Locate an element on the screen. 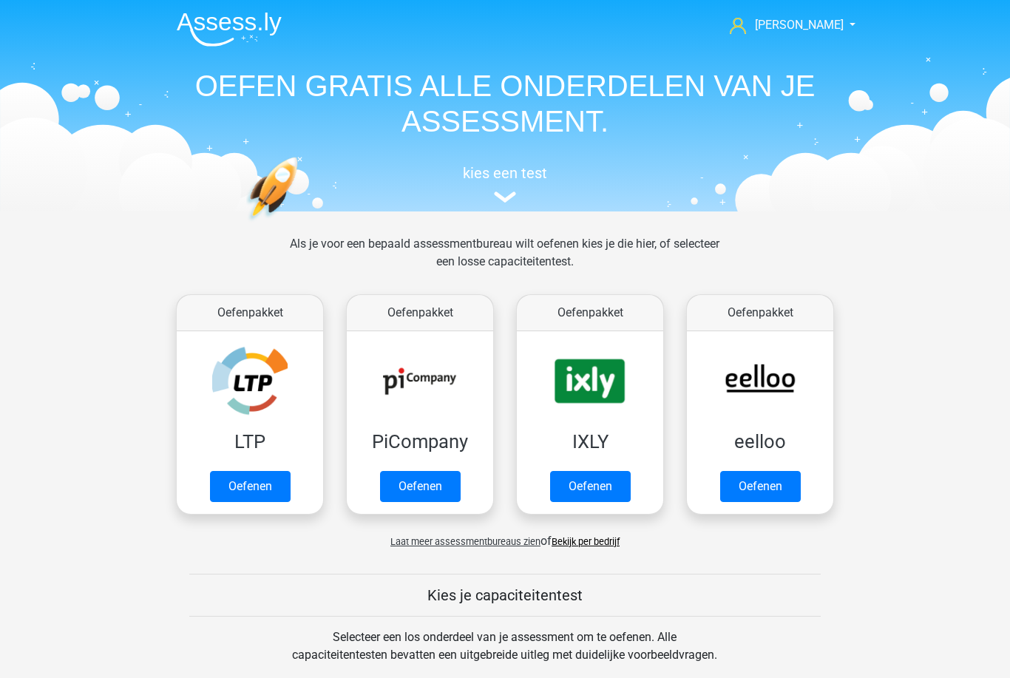 The image size is (1010, 678). div: Als je voor een bepaald assessmentbureau wilt oefenen kies je die hier, of selecteer een losse ca... is located at coordinates (504, 262).